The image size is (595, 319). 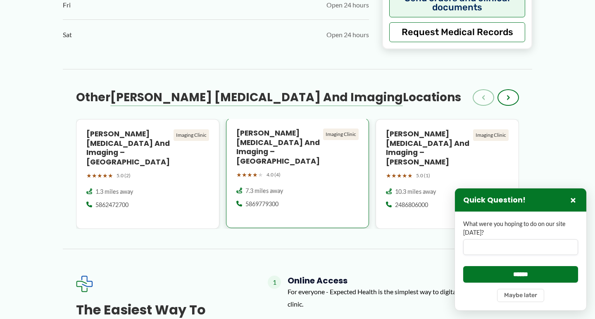 What do you see at coordinates (274, 282) in the screenshot?
I see `span: 1` at bounding box center [274, 282].